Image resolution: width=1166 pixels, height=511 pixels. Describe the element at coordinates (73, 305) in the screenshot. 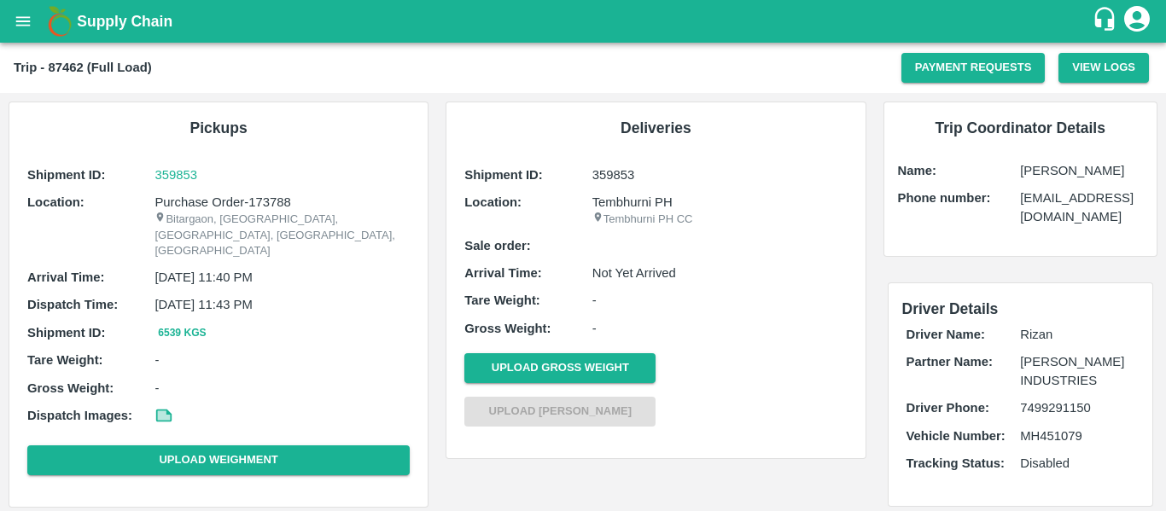

I see `b: Dispatch Time:` at that location.